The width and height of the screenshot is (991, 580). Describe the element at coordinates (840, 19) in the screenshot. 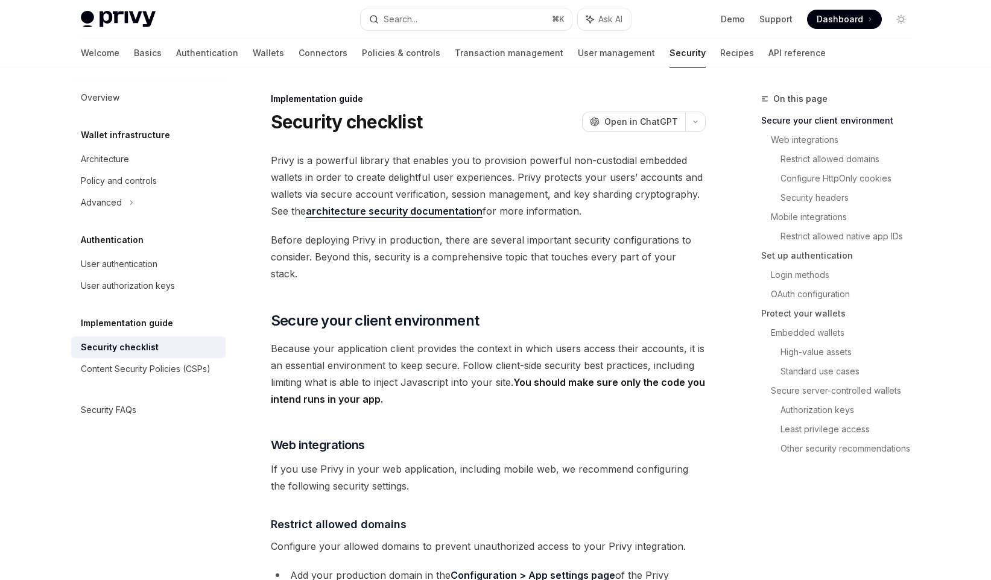

I see `span: Dashboard` at that location.